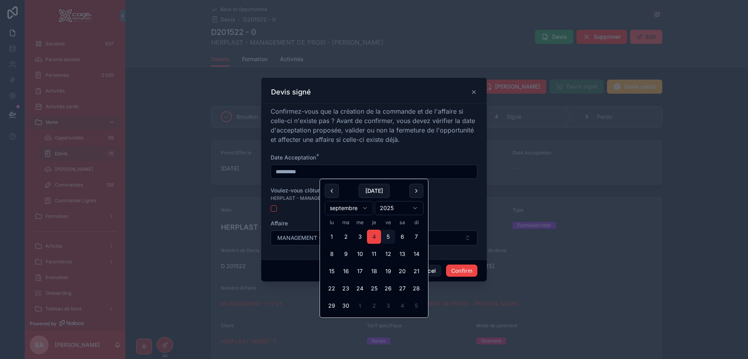 This screenshot has height=359, width=748. I want to click on button: dimanche 14 septembre 2025, so click(416, 254).